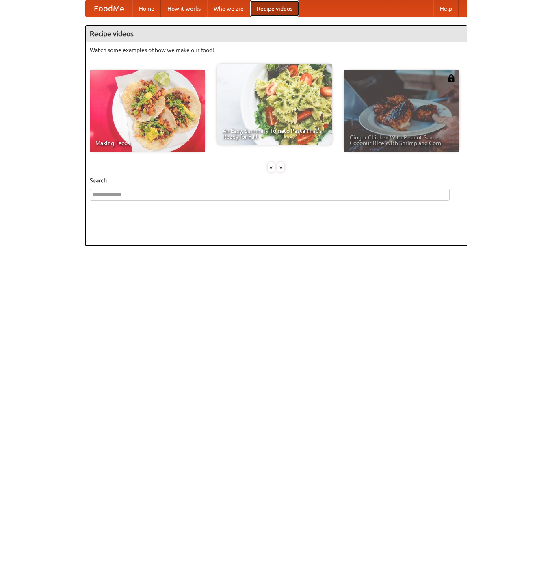 The image size is (552, 575). I want to click on a: Home, so click(147, 9).